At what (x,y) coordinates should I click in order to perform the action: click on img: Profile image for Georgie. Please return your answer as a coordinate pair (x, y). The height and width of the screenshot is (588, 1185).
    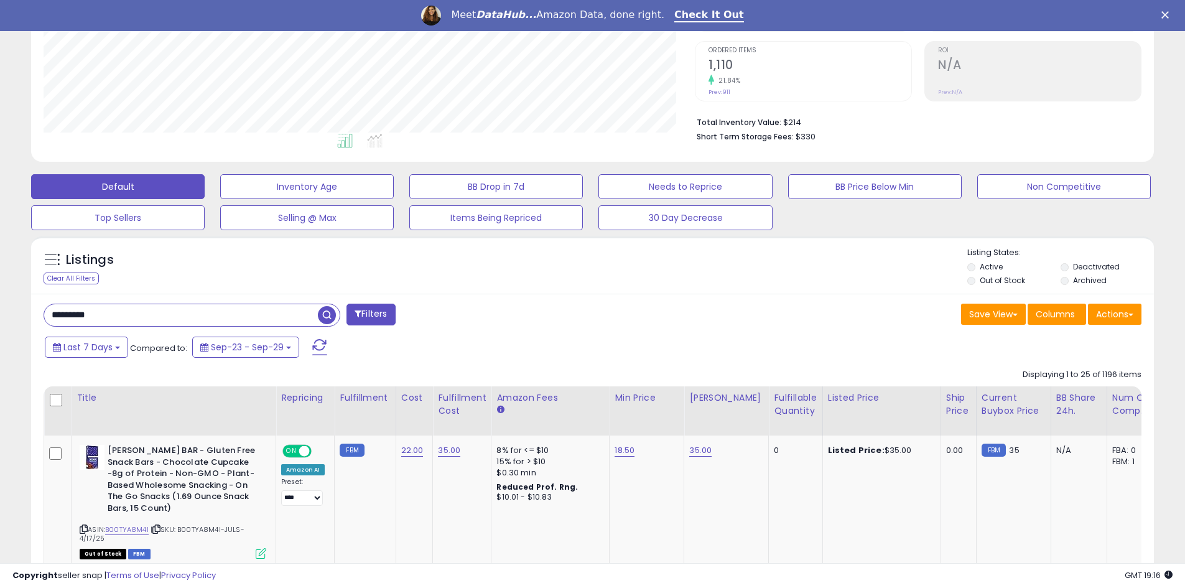
    Looking at the image, I should click on (431, 16).